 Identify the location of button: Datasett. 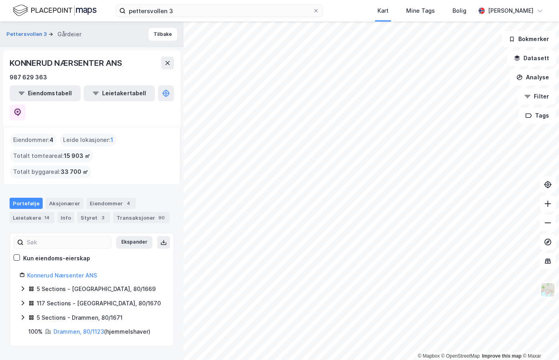
(531, 58).